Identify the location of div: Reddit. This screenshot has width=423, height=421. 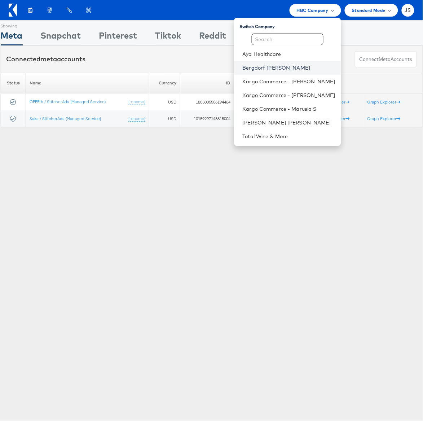
(213, 37).